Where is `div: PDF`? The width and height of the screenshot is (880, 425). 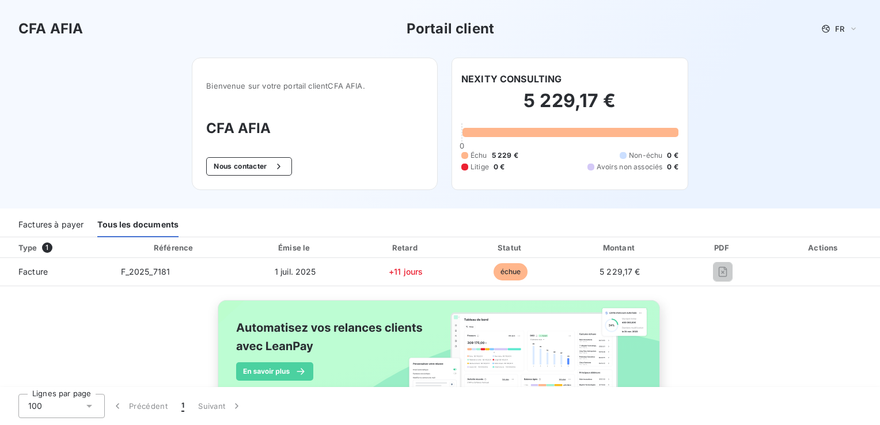 div: PDF is located at coordinates (722, 248).